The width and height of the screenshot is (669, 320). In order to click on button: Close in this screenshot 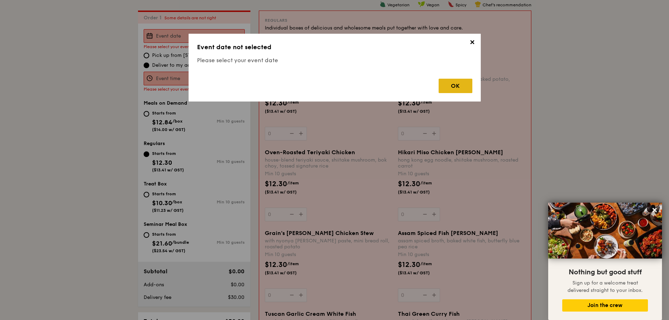, I will do `click(654, 210)`.